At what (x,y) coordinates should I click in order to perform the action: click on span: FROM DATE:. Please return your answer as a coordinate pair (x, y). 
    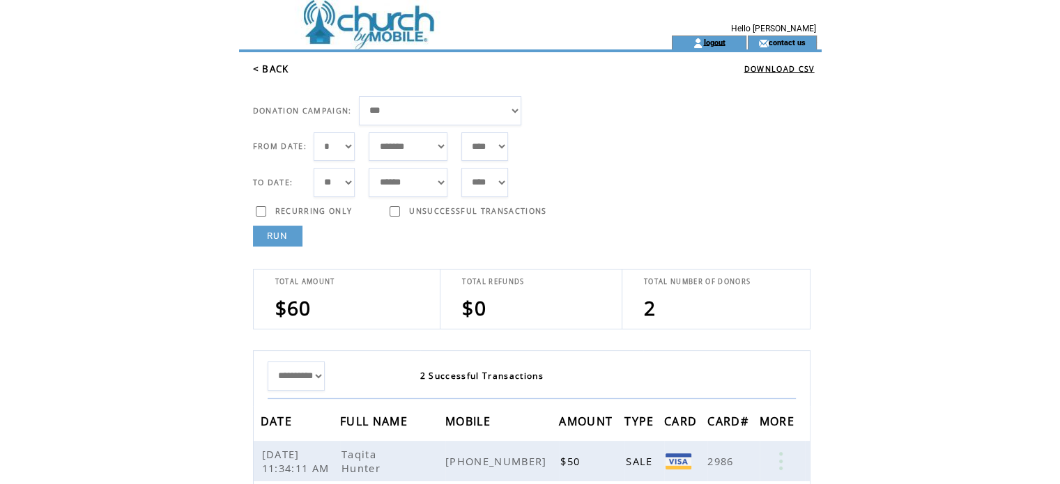
    Looking at the image, I should click on (280, 146).